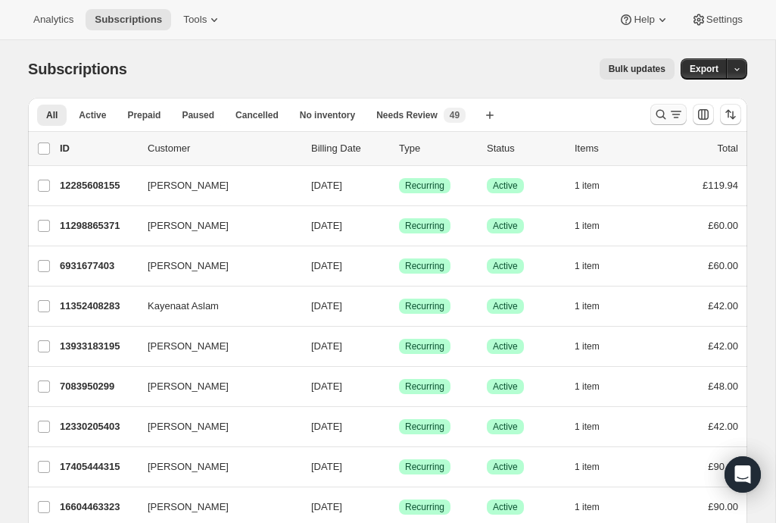  What do you see at coordinates (669, 114) in the screenshot?
I see `button: Search and filter results` at bounding box center [669, 114].